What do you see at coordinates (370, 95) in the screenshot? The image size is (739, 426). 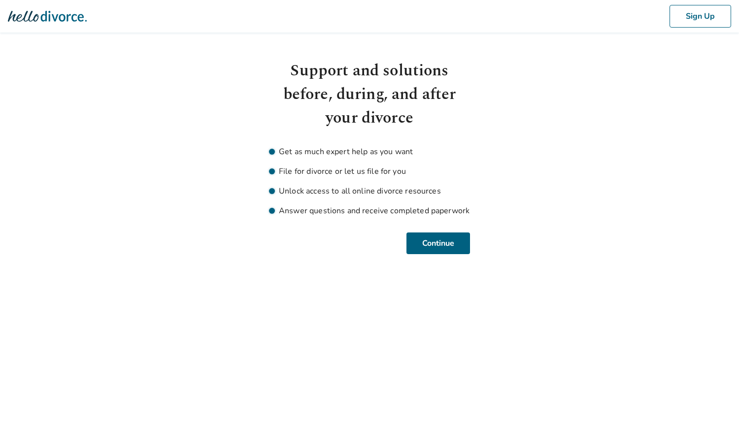 I see `h1: Support and solutions before, during, and after your divorce` at bounding box center [370, 95].